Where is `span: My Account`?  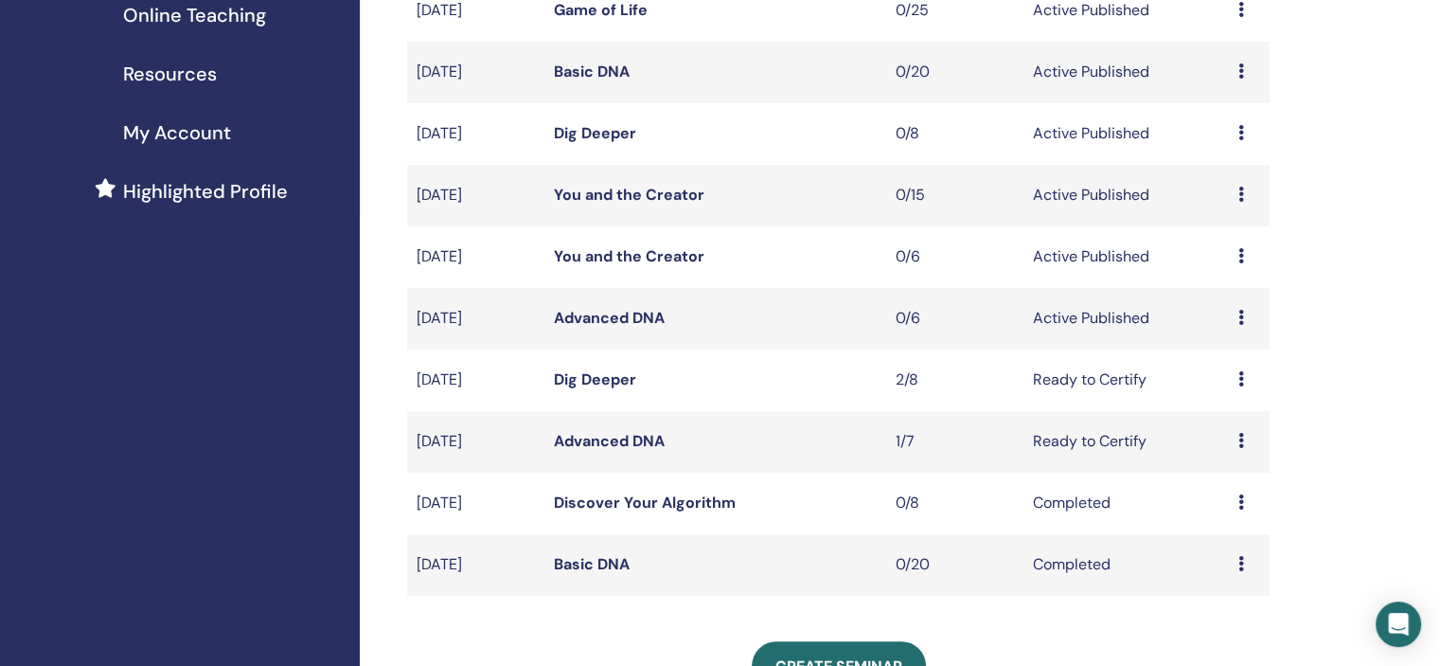
span: My Account is located at coordinates (177, 133).